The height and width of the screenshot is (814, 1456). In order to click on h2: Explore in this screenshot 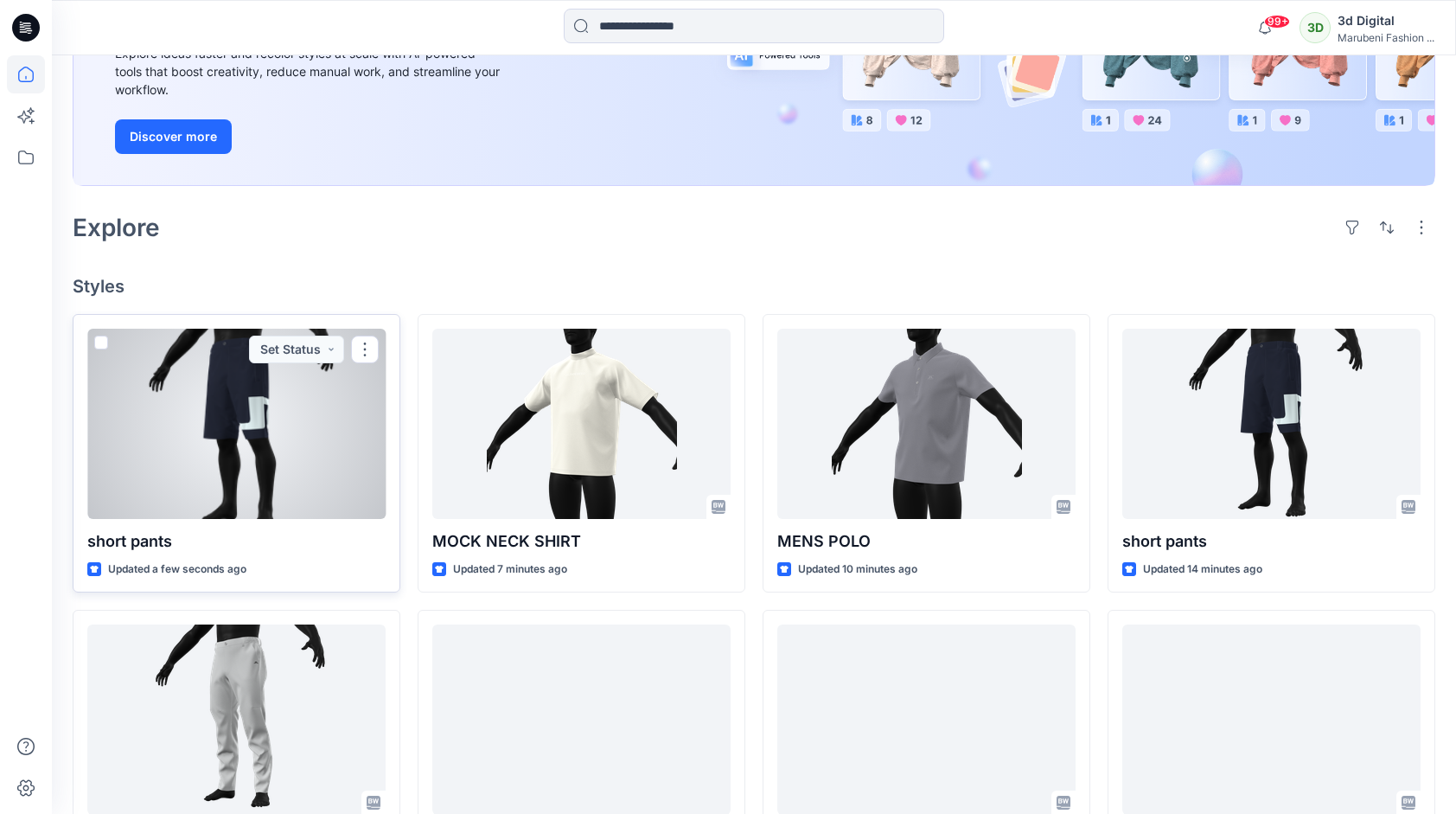, I will do `click(116, 228)`.